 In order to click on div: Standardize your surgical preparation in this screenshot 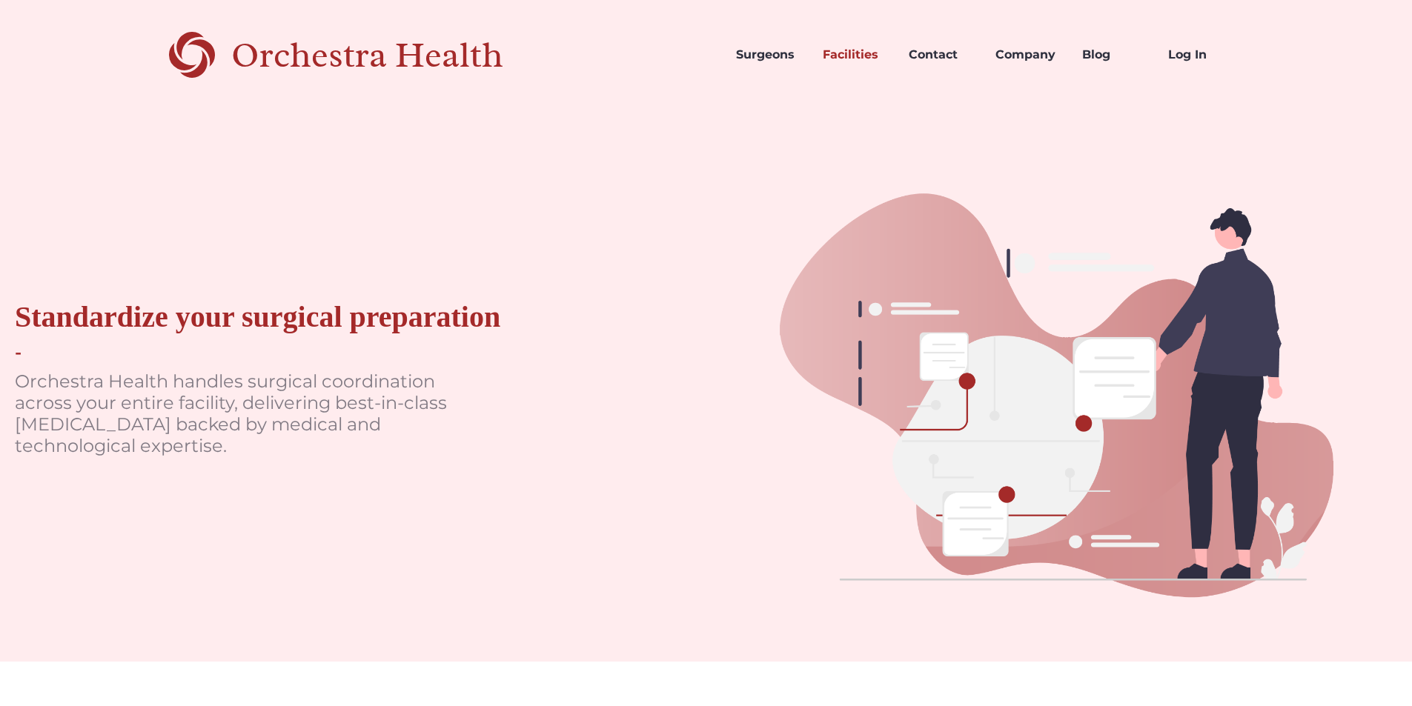, I will do `click(257, 317)`.